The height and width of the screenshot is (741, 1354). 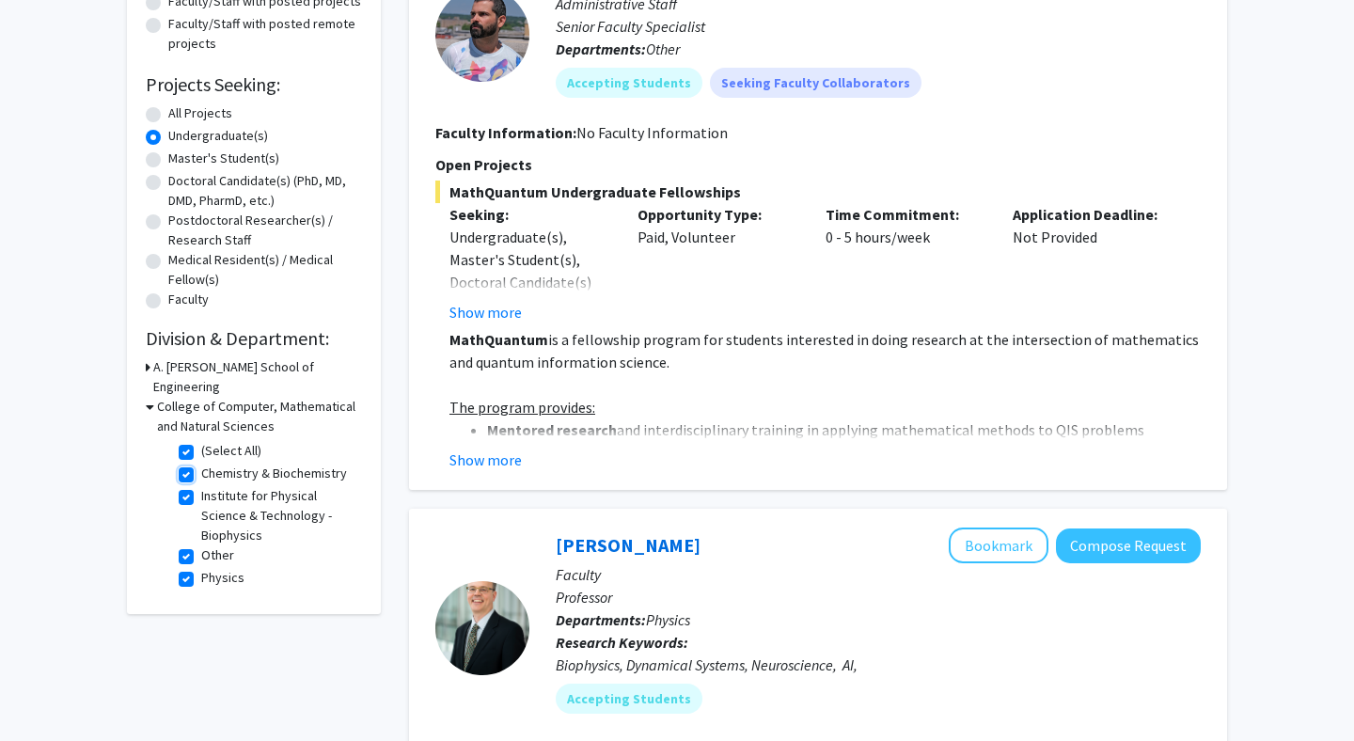 I want to click on strong: Mentored research, so click(x=552, y=430).